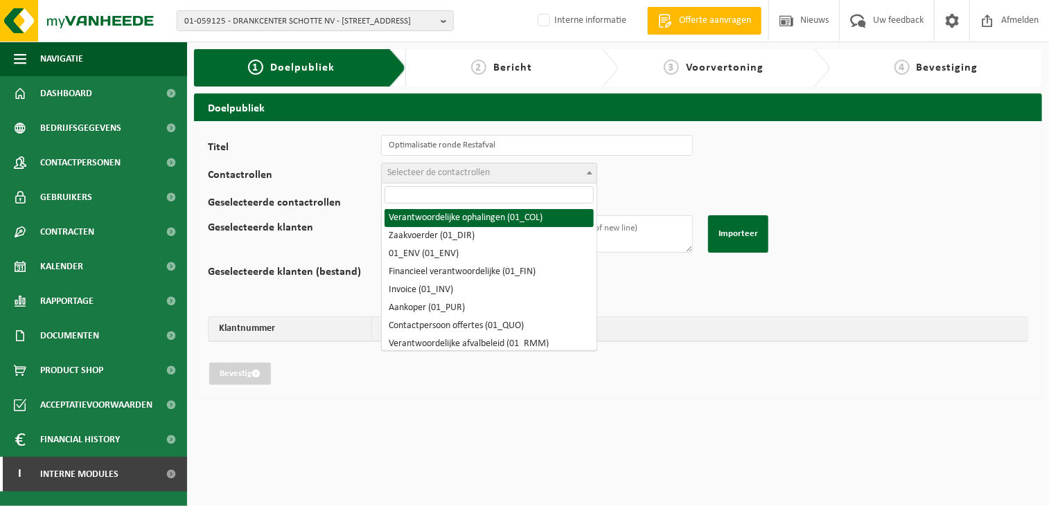  What do you see at coordinates (439, 173) in the screenshot?
I see `span: Selecteer de contactrollen` at bounding box center [439, 173].